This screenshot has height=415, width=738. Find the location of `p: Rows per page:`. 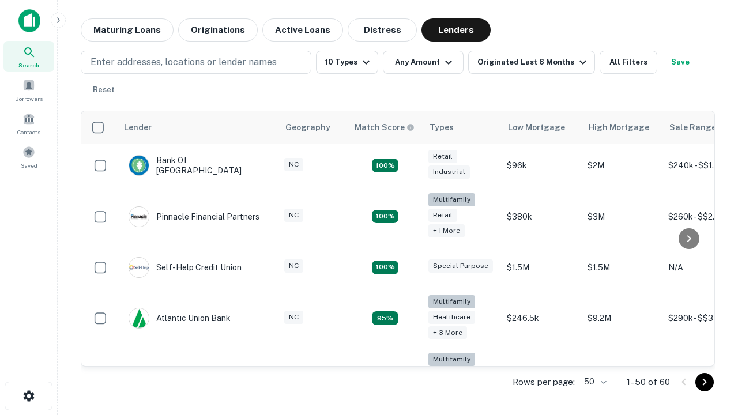

p: Rows per page: is located at coordinates (544, 382).